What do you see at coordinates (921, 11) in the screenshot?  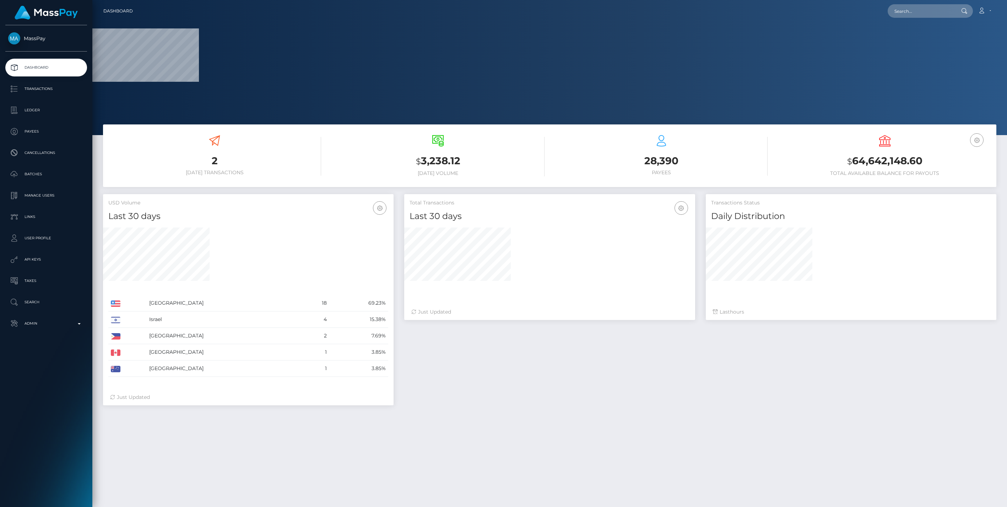 I see `input: Search...` at bounding box center [921, 11].